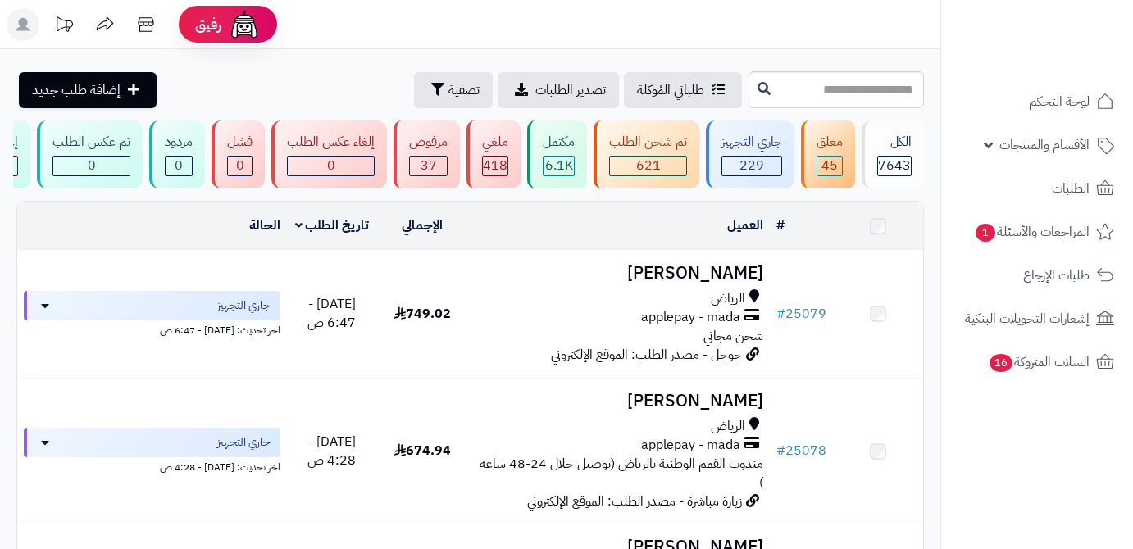  What do you see at coordinates (752, 166) in the screenshot?
I see `span: 229` at bounding box center [752, 166].